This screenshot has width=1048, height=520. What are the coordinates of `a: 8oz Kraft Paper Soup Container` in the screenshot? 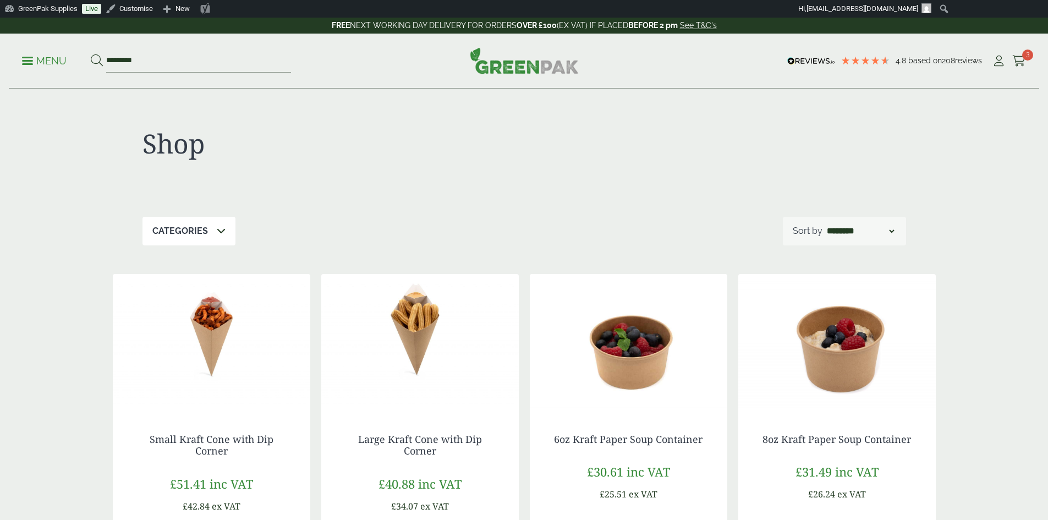 It's located at (837, 439).